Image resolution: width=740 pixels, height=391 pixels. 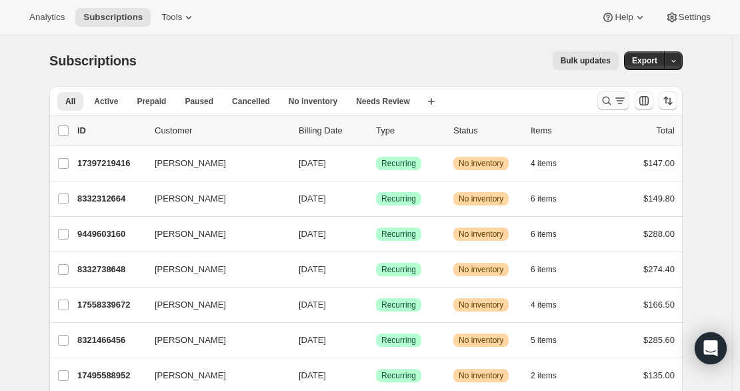 What do you see at coordinates (613, 101) in the screenshot?
I see `button: Search and filter results` at bounding box center [613, 101].